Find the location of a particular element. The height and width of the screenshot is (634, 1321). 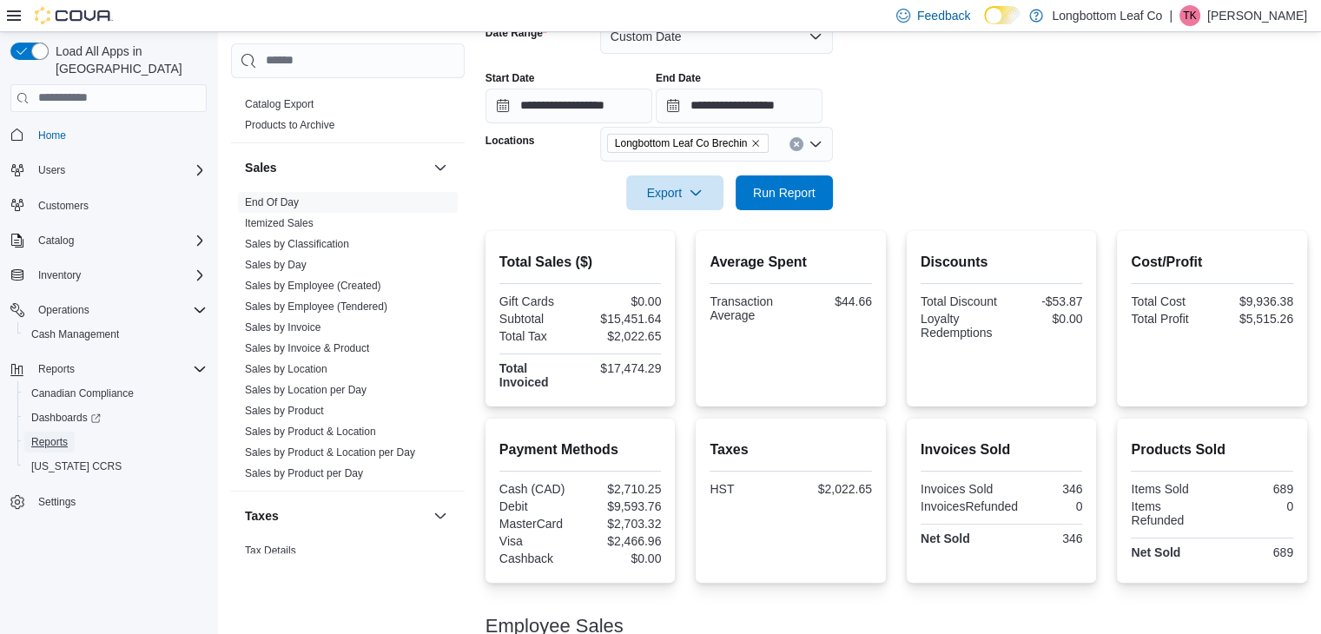

strong: Net Sold is located at coordinates (1156, 553).